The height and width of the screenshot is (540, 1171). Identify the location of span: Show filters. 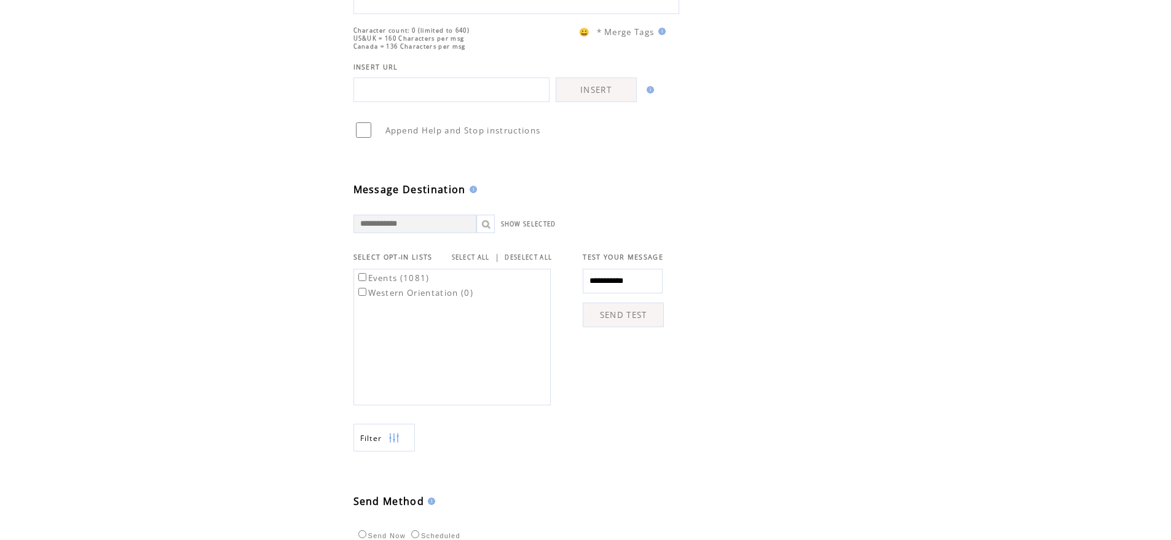
(371, 438).